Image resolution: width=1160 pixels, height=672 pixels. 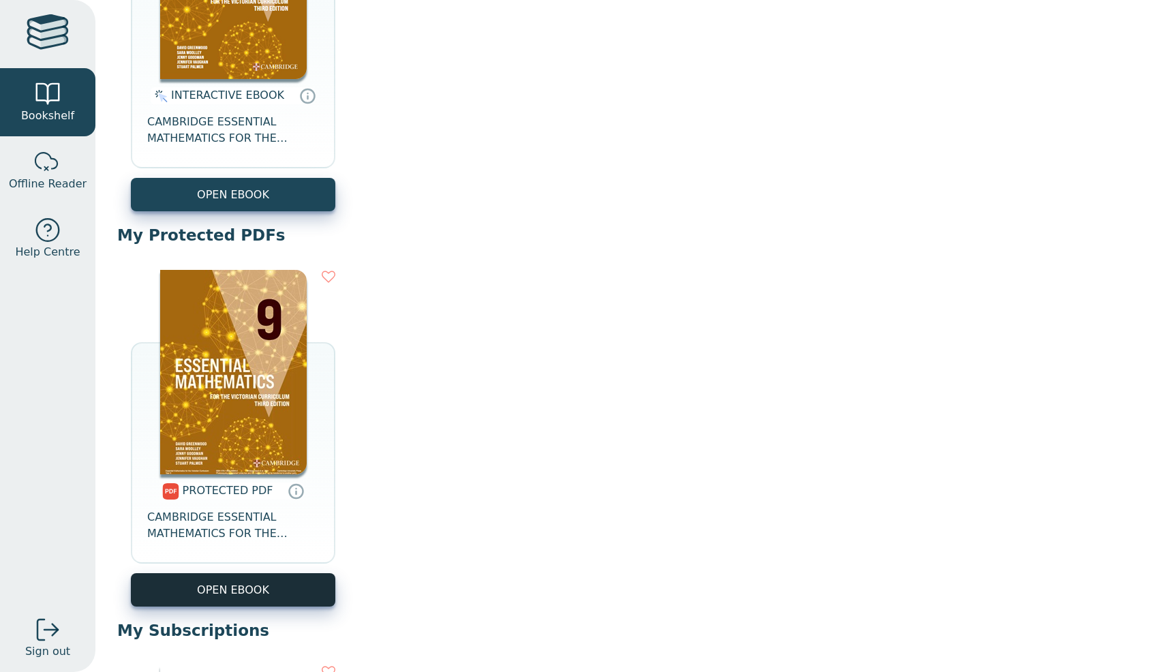 I want to click on a: Interactive eBooks are accessed online via the publisher’s portal. They contain interactive resou..., so click(x=307, y=95).